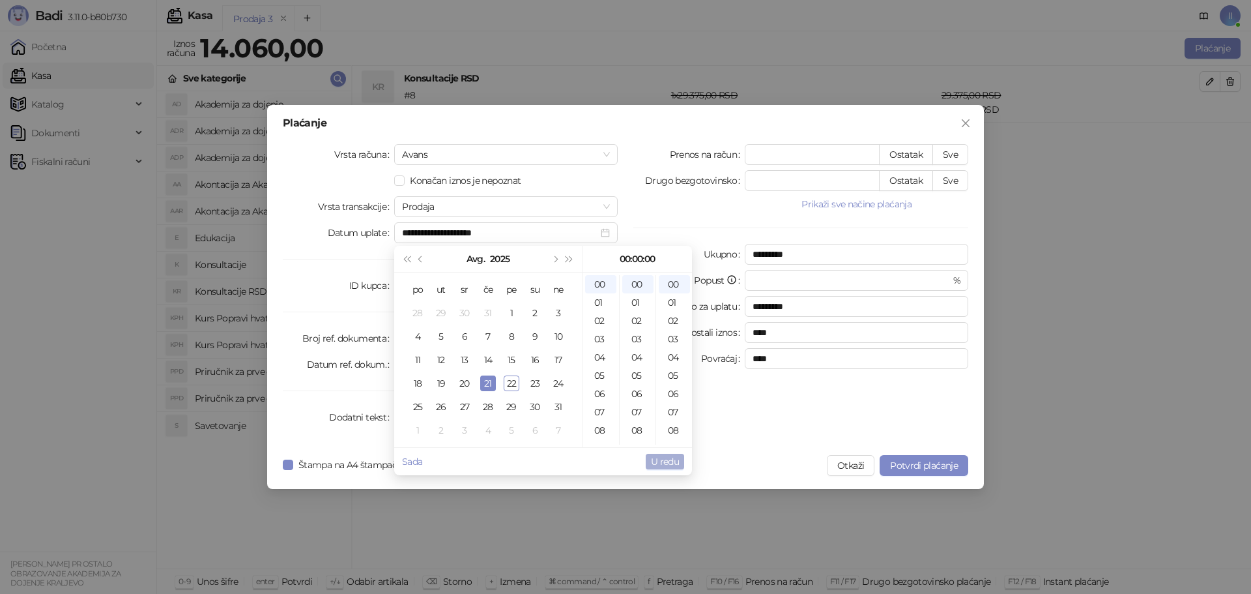  What do you see at coordinates (418, 407) in the screenshot?
I see `td: 2025-08-25` at bounding box center [418, 407].